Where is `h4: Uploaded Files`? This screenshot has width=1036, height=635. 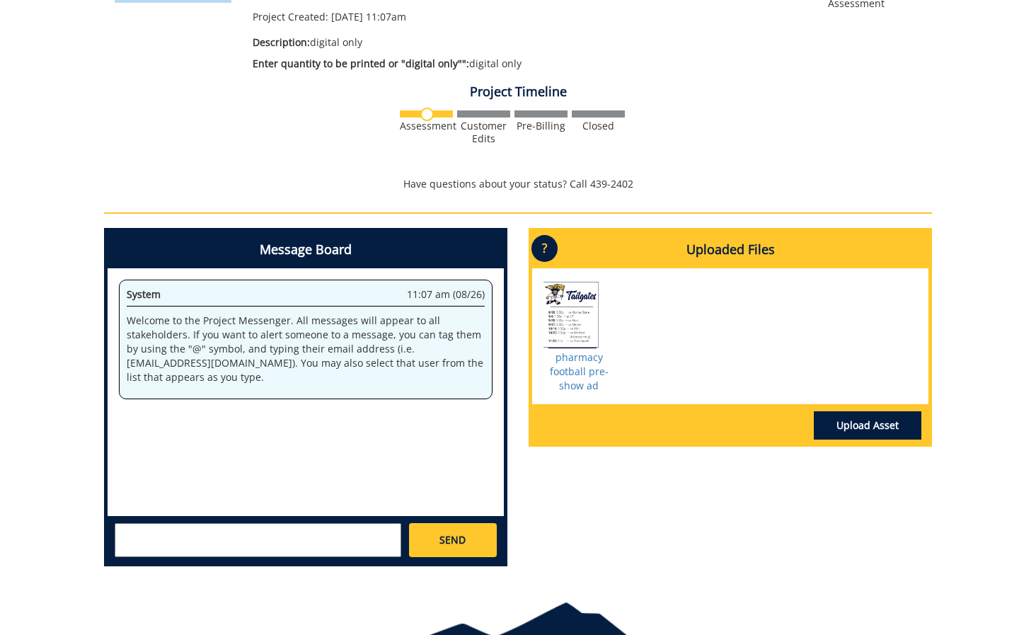 h4: Uploaded Files is located at coordinates (730, 250).